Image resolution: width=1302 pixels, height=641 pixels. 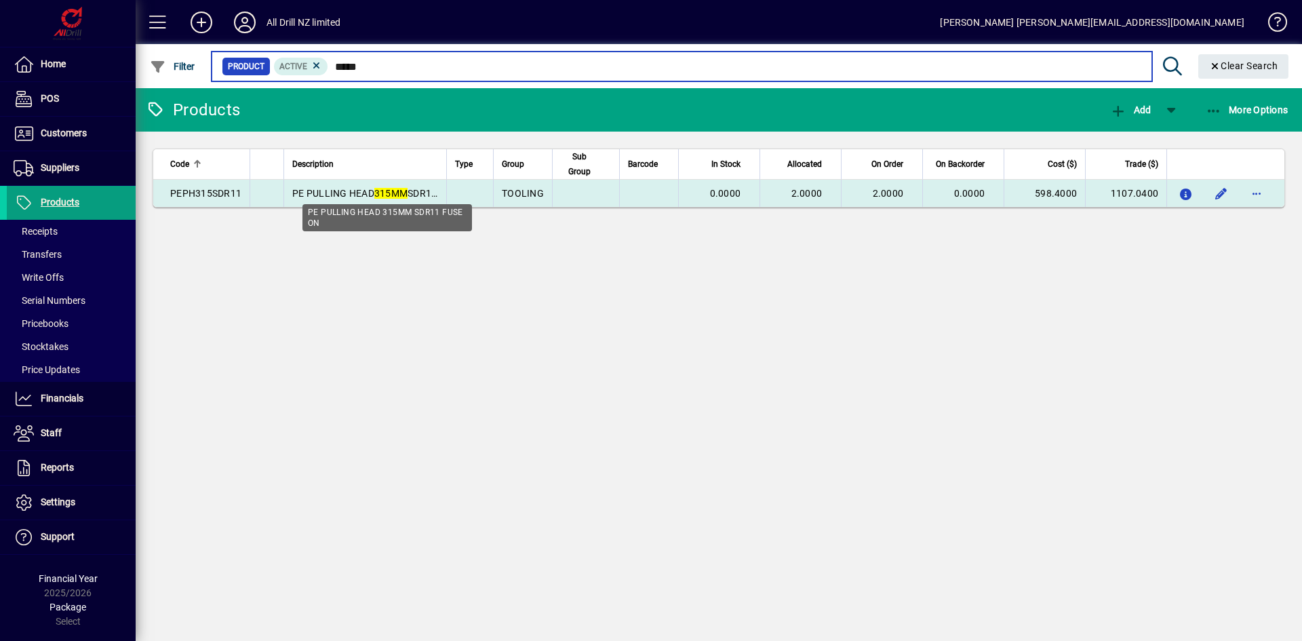 I want to click on span: Suppliers, so click(x=60, y=167).